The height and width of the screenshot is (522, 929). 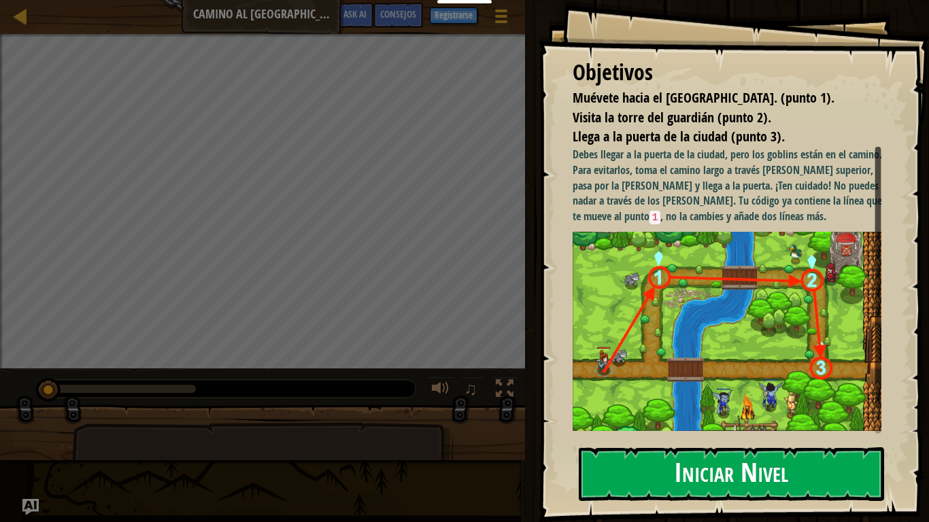 I want to click on button: Ajustar volúmen, so click(x=441, y=390).